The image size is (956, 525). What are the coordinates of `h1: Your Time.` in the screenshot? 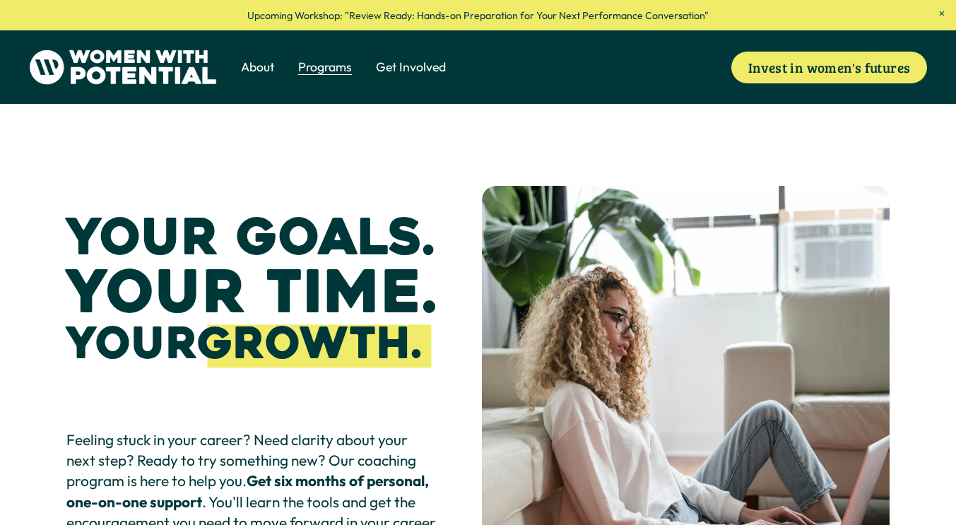 It's located at (251, 292).